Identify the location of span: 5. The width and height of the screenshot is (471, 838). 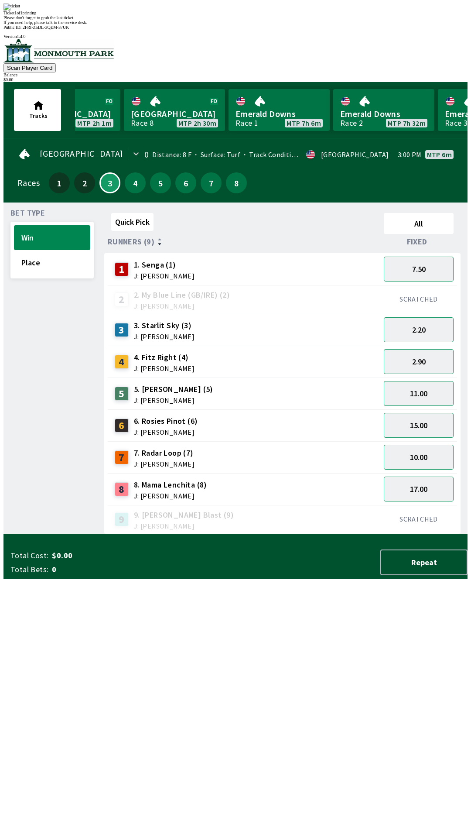
(161, 183).